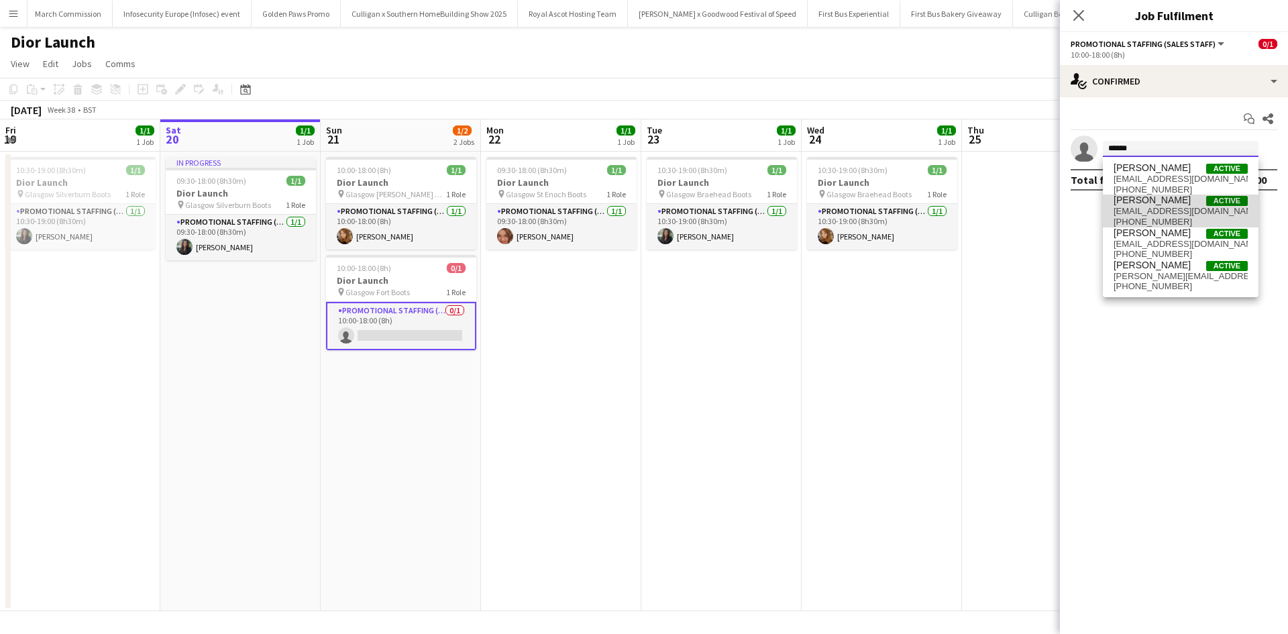 Image resolution: width=1288 pixels, height=634 pixels. Describe the element at coordinates (654, 130) in the screenshot. I see `span: Tue` at that location.